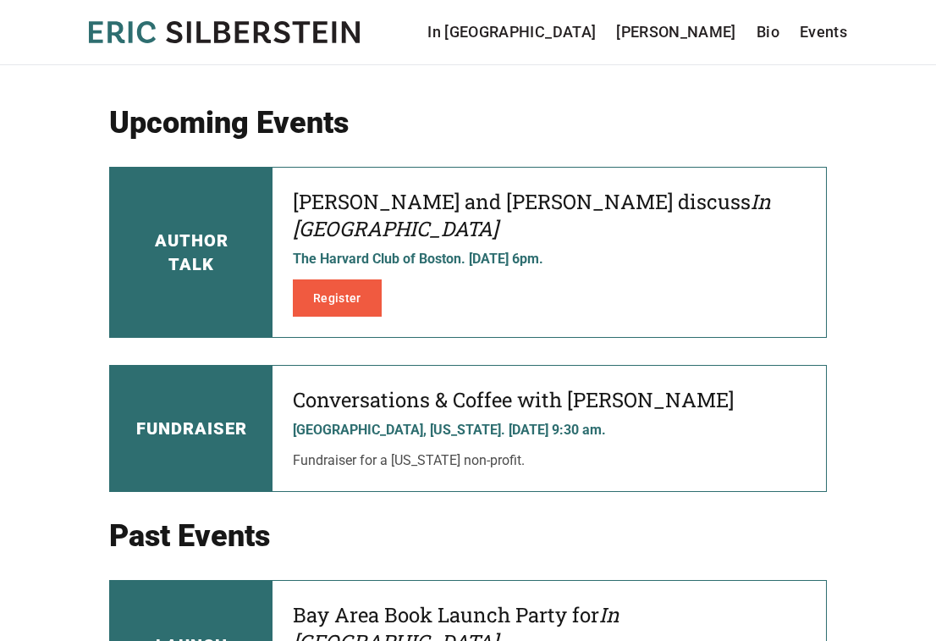 Image resolution: width=936 pixels, height=641 pixels. Describe the element at coordinates (468, 123) in the screenshot. I see `h1: Upcoming Events` at that location.